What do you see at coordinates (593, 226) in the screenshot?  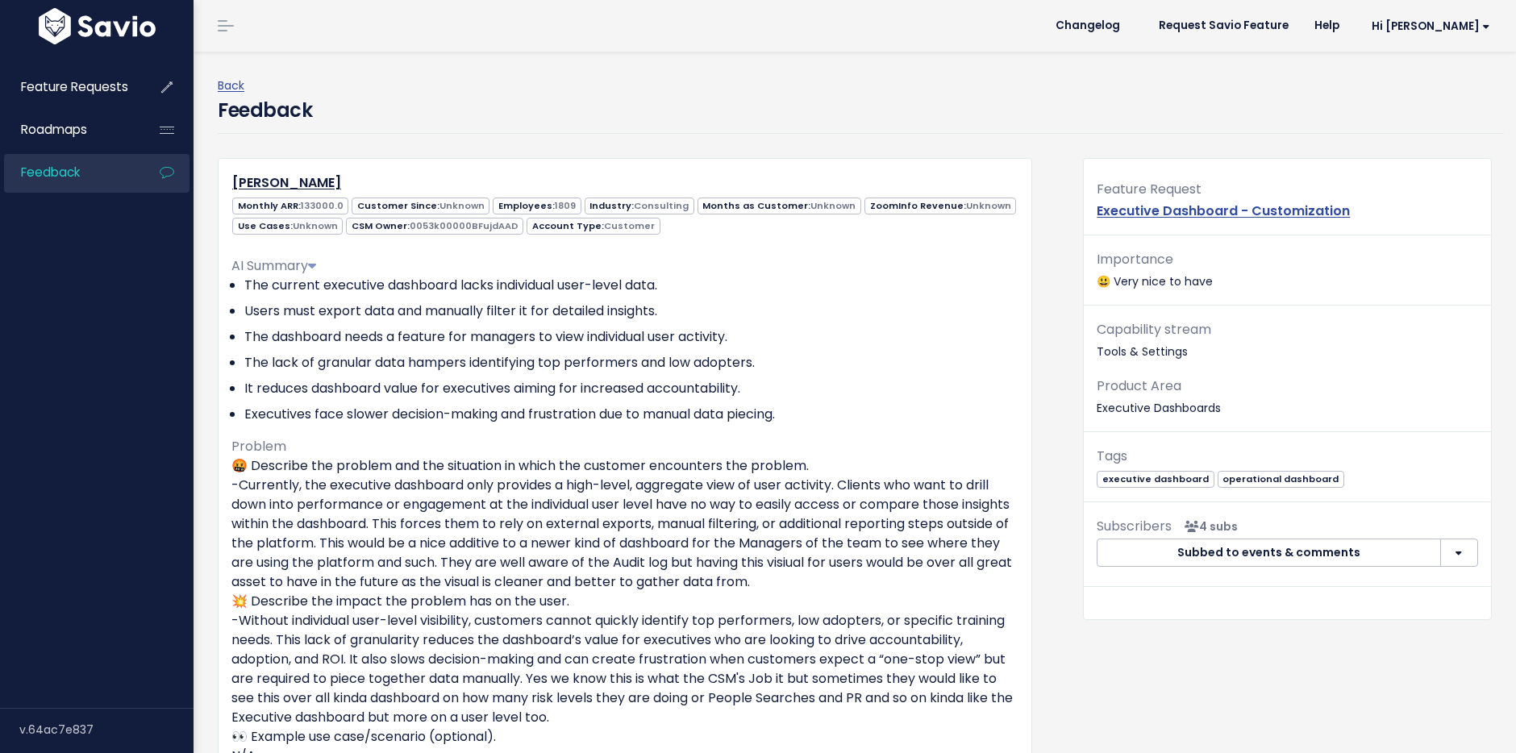 I see `span: Account Type:` at bounding box center [593, 226].